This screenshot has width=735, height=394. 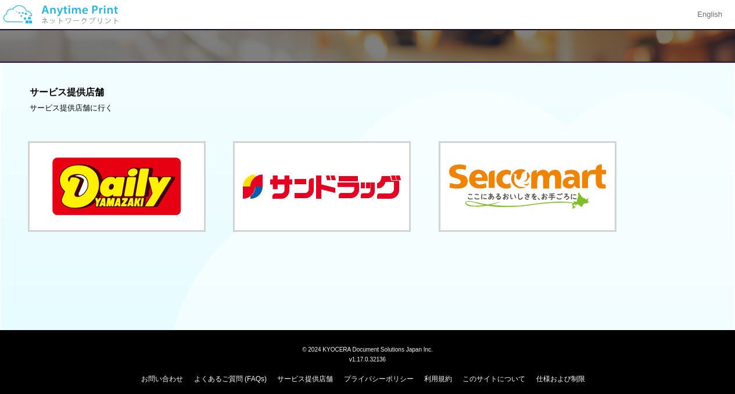 What do you see at coordinates (561, 379) in the screenshot?
I see `a: 仕様および制限` at bounding box center [561, 379].